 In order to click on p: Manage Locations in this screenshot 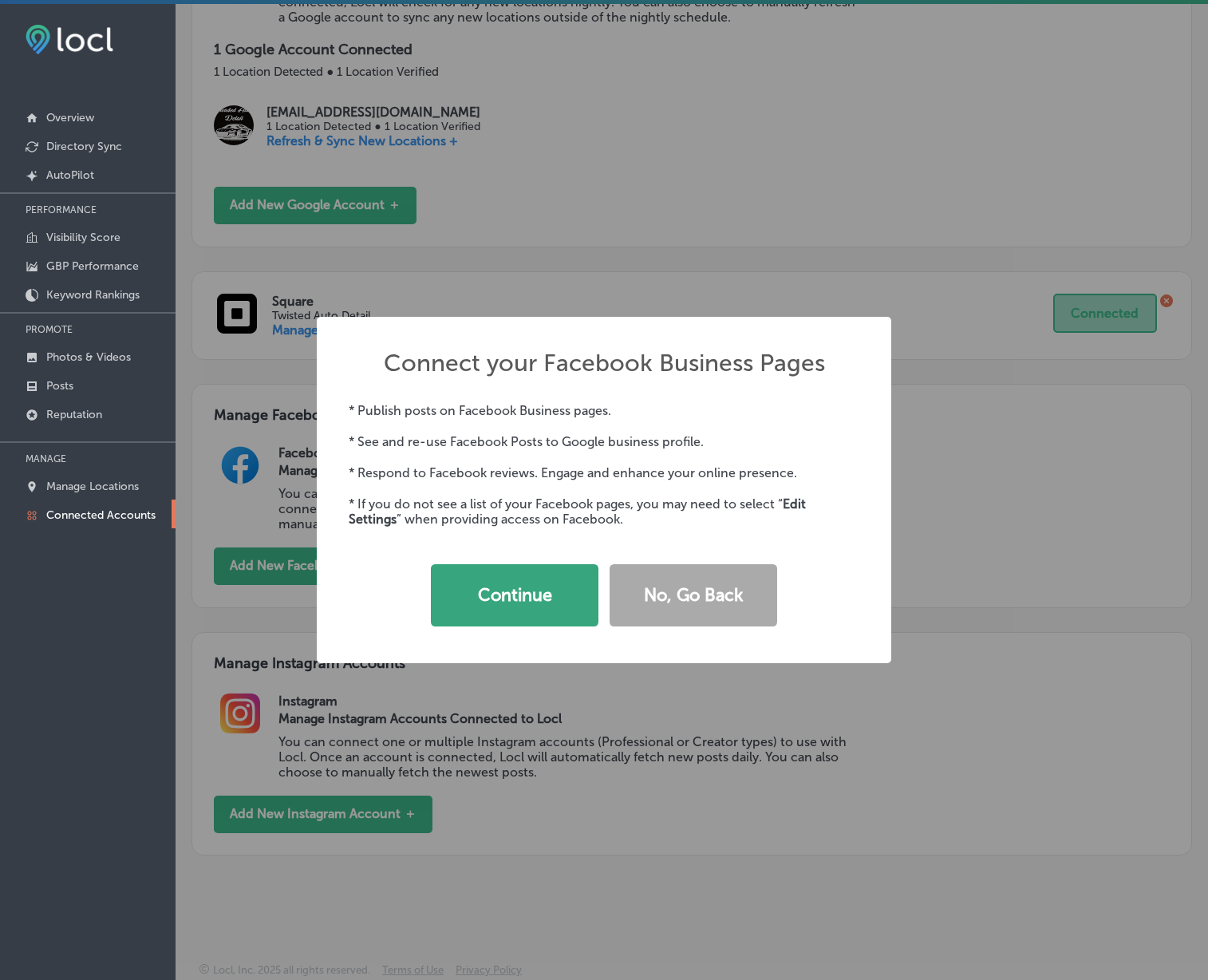, I will do `click(93, 486)`.